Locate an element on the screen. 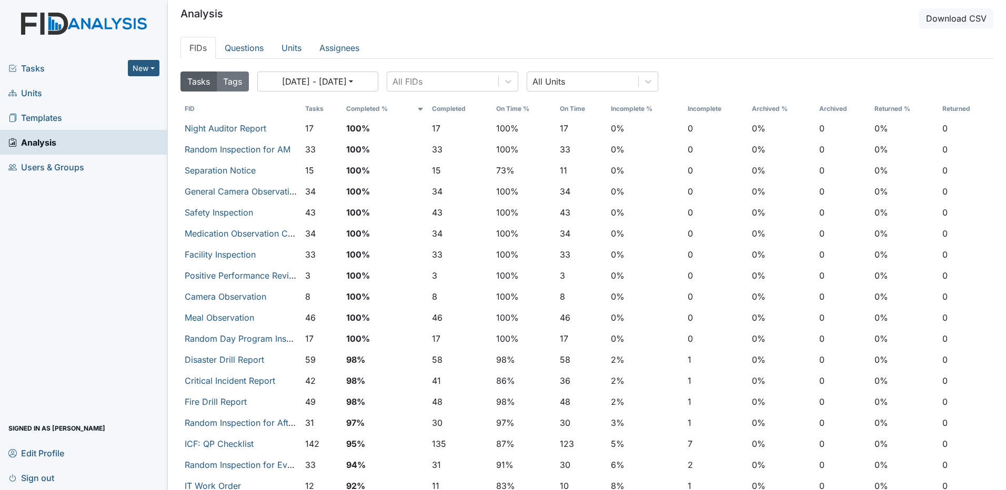 The width and height of the screenshot is (1006, 490). button: 42 is located at coordinates (310, 381).